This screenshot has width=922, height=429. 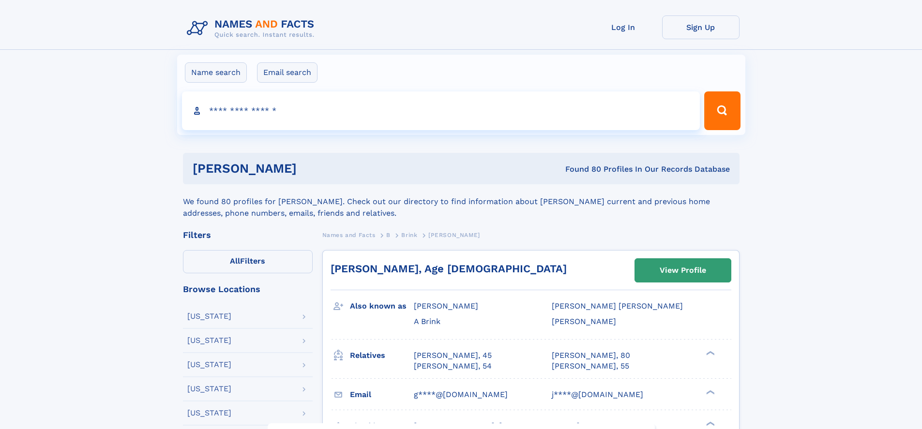 What do you see at coordinates (382, 306) in the screenshot?
I see `h3: Also known as` at bounding box center [382, 306].